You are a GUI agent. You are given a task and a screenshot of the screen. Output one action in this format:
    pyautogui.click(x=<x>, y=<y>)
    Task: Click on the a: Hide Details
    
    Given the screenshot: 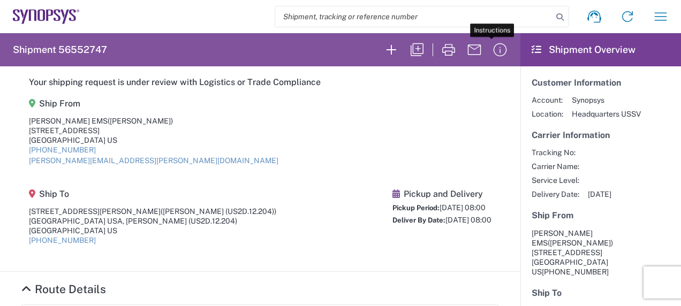 What is the action you would take?
    pyautogui.click(x=64, y=289)
    